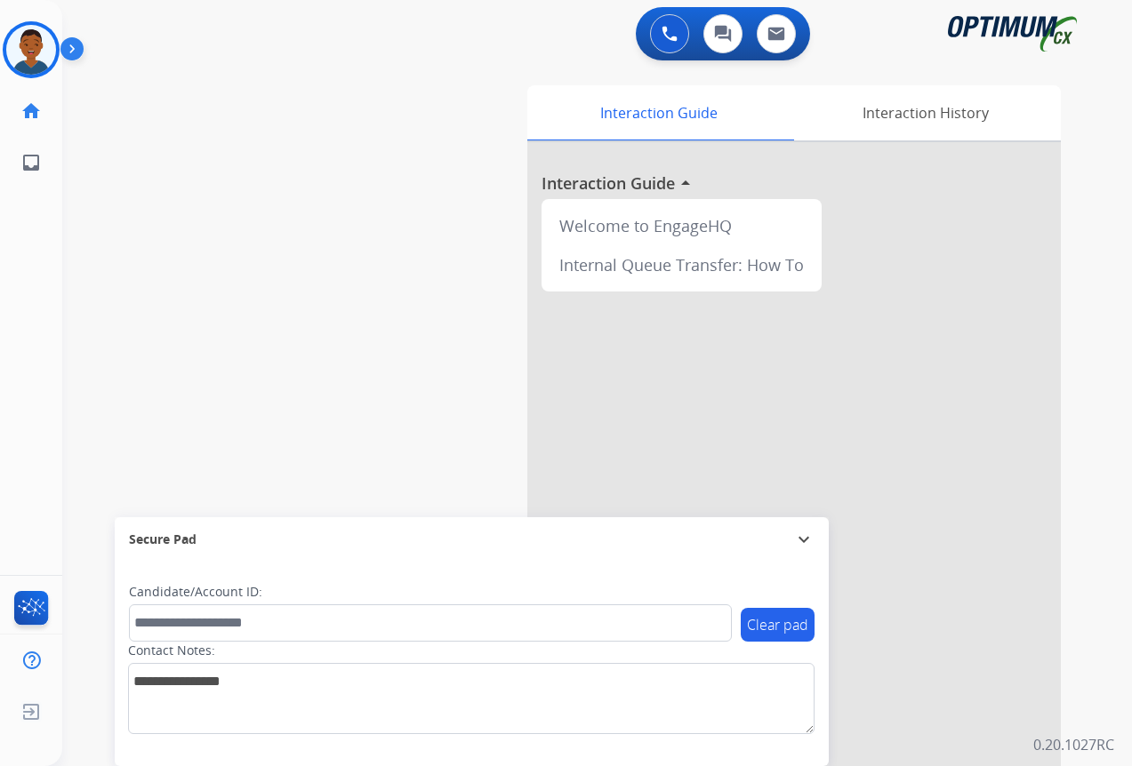 The height and width of the screenshot is (766, 1132). Describe the element at coordinates (777, 625) in the screenshot. I see `button: Clear pad` at that location.